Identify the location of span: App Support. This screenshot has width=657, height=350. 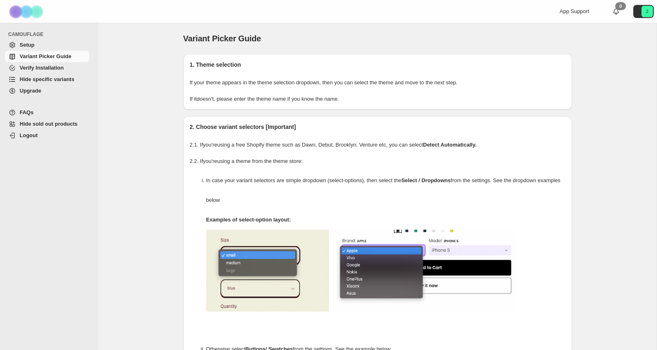
(574, 11).